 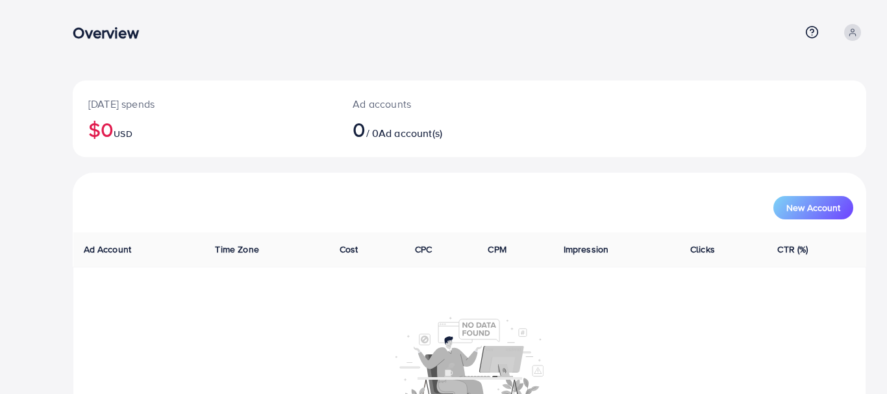 What do you see at coordinates (792, 249) in the screenshot?
I see `span: CTR (%)` at bounding box center [792, 249].